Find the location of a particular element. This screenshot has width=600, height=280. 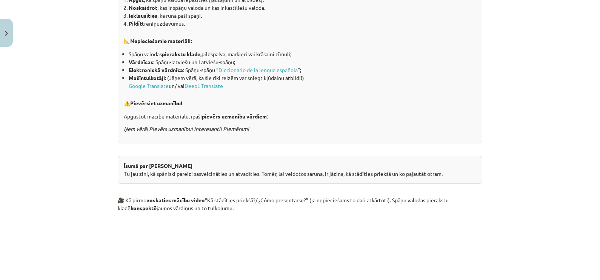

li: treniņuzdevumus. is located at coordinates (302, 23).